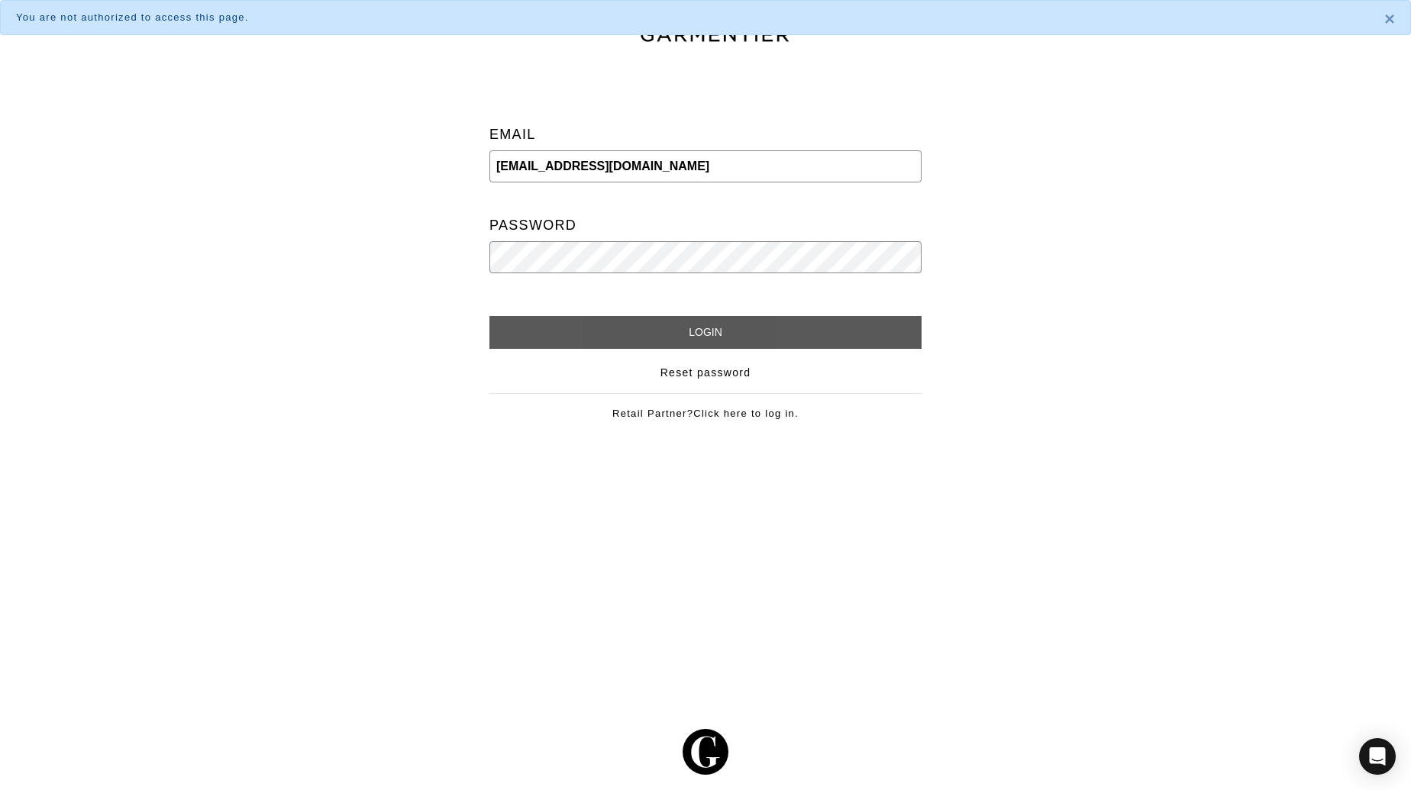 The image size is (1411, 790). I want to click on label: Email, so click(512, 134).